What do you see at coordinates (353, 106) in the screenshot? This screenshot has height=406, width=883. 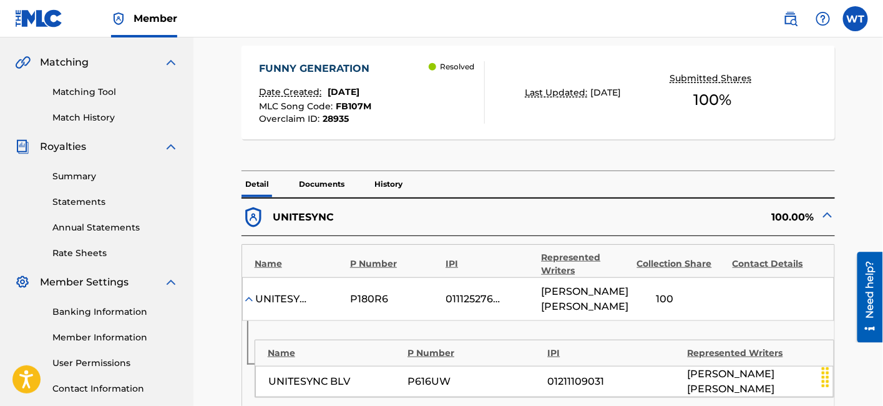 I see `span: FB107M` at bounding box center [353, 106].